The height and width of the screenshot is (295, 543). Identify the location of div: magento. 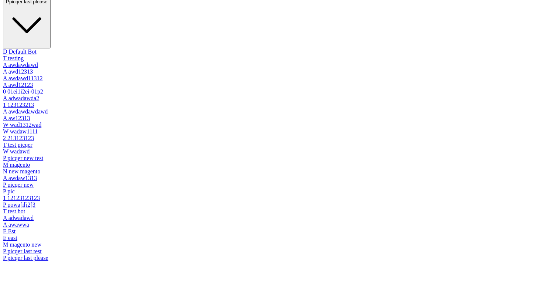
(272, 165).